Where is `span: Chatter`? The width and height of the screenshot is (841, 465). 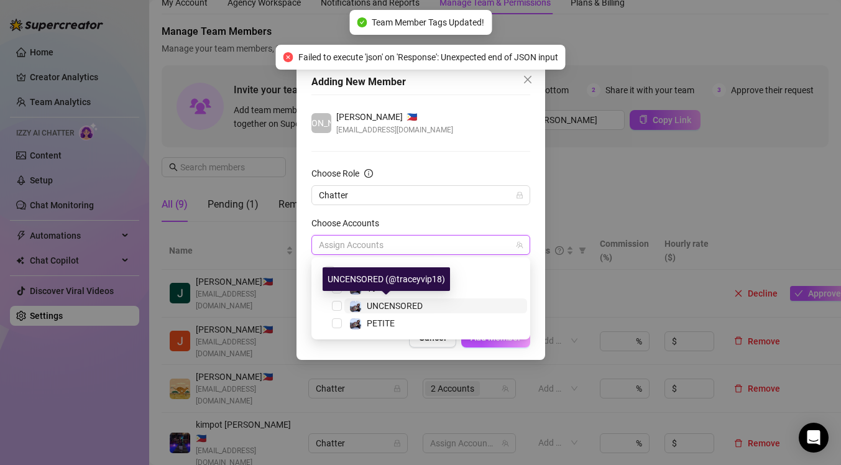
span: Chatter is located at coordinates (421, 195).